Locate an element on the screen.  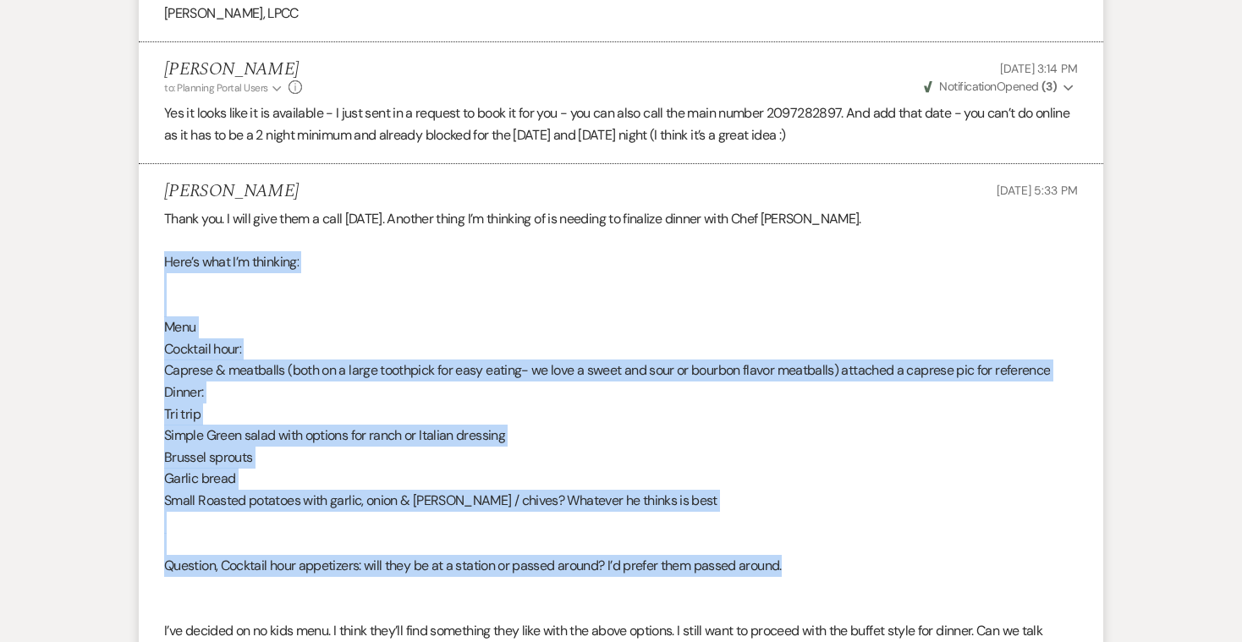
strong: ( 3 ) is located at coordinates (1049, 86).